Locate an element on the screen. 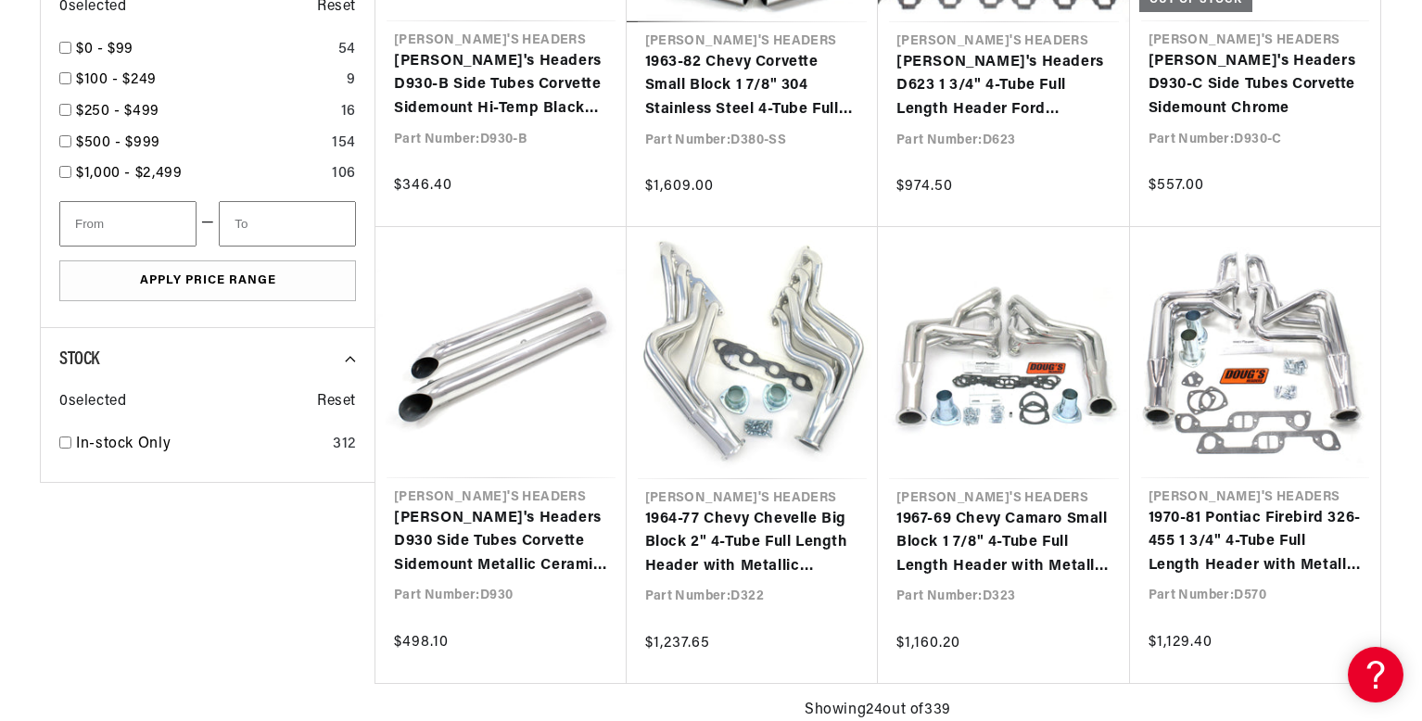  span: 0 selected is located at coordinates (93, 402).